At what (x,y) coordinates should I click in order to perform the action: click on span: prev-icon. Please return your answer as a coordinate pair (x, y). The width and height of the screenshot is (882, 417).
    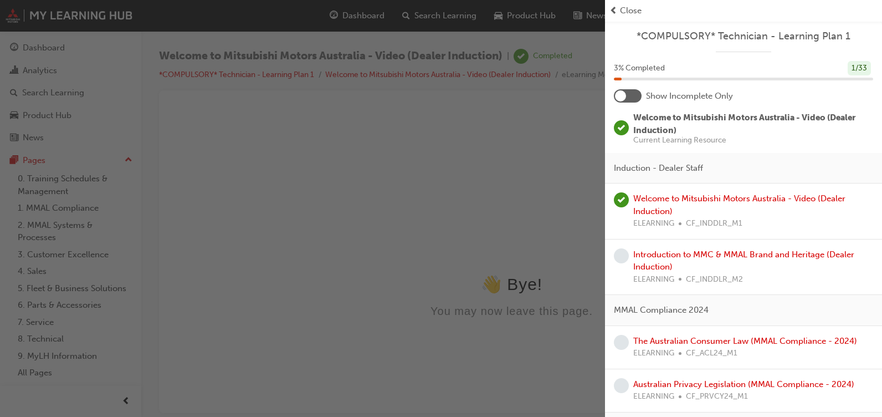
    Looking at the image, I should click on (613, 11).